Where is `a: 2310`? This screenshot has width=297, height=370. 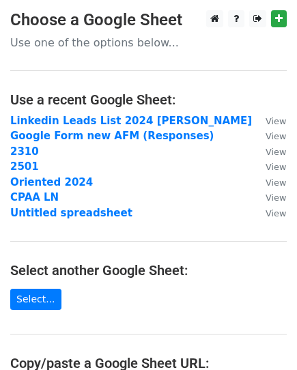
a: 2310 is located at coordinates (25, 152).